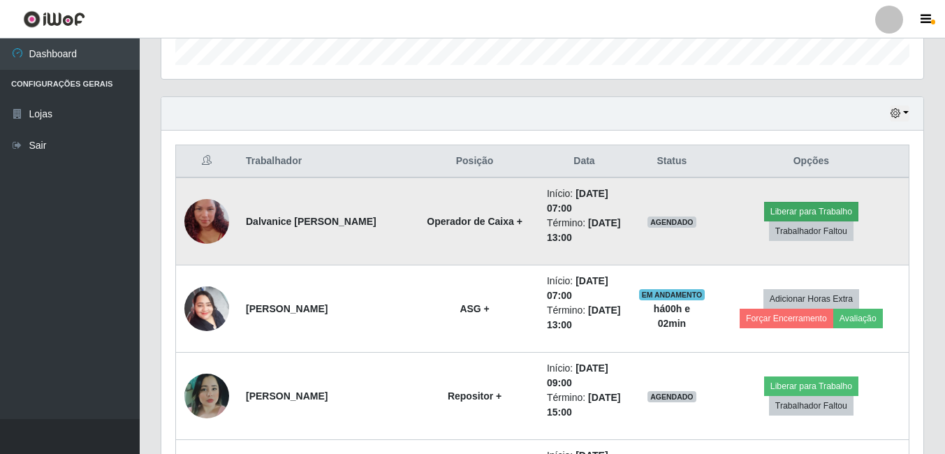  I want to click on th: Status, so click(672, 161).